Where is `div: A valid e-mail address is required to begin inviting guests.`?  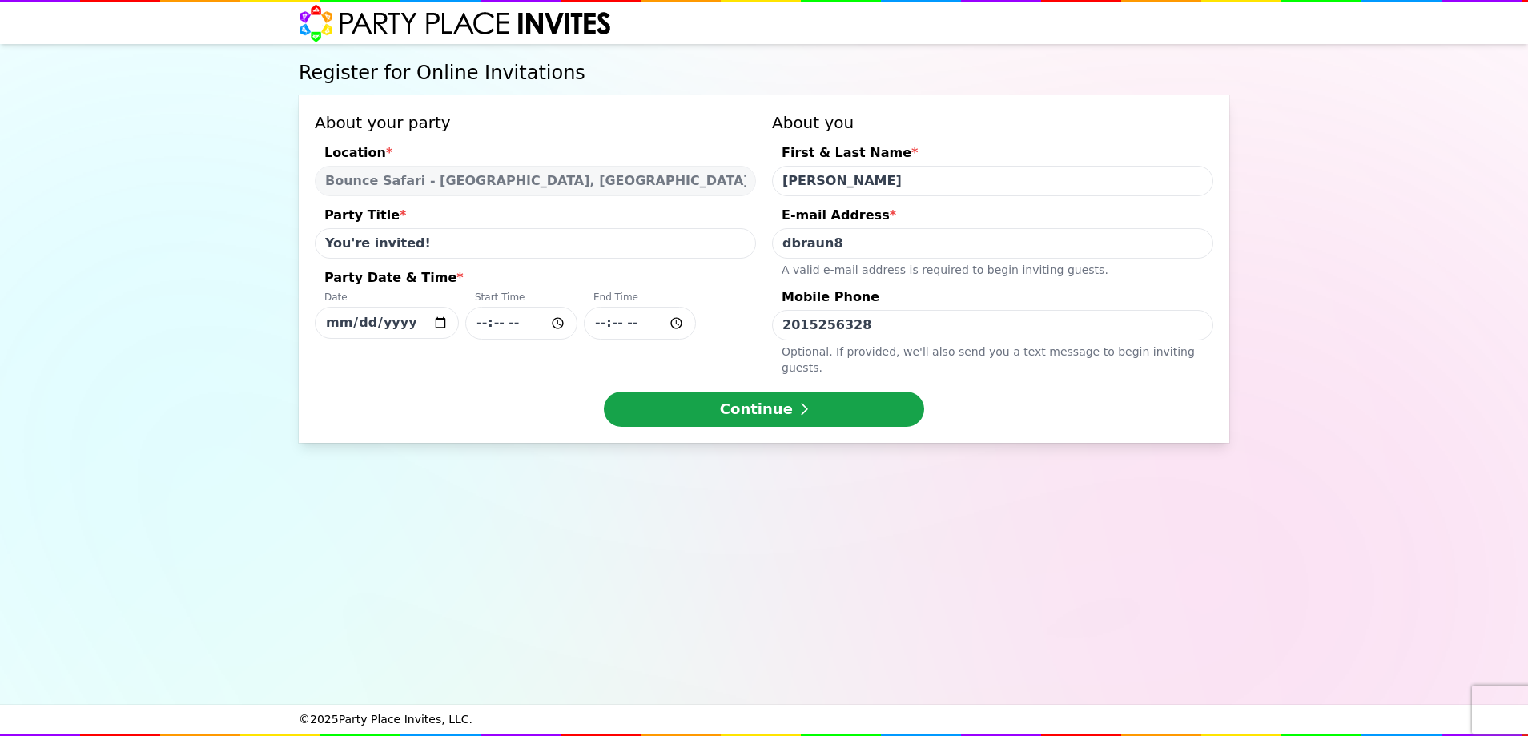 div: A valid e-mail address is required to begin inviting guests. is located at coordinates (992, 268).